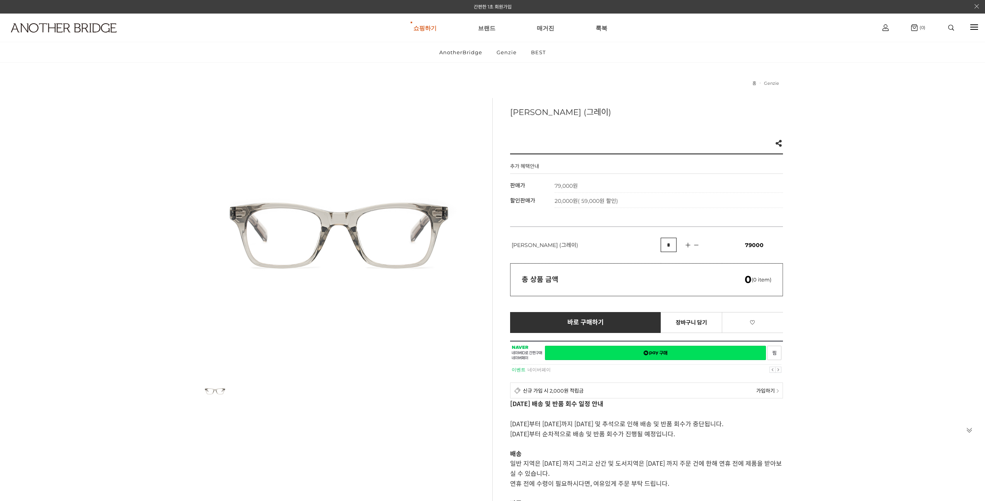  Describe the element at coordinates (425, 28) in the screenshot. I see `a: 쇼핑하기` at that location.